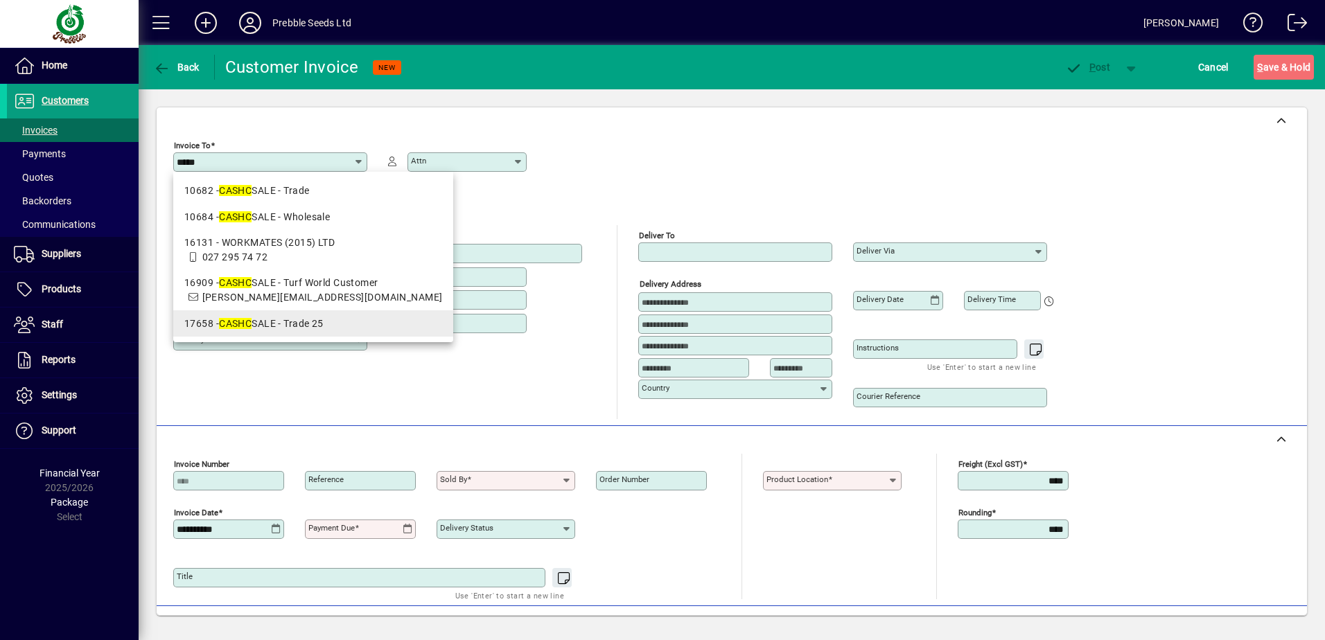 The width and height of the screenshot is (1325, 640). I want to click on span: P, so click(1092, 67).